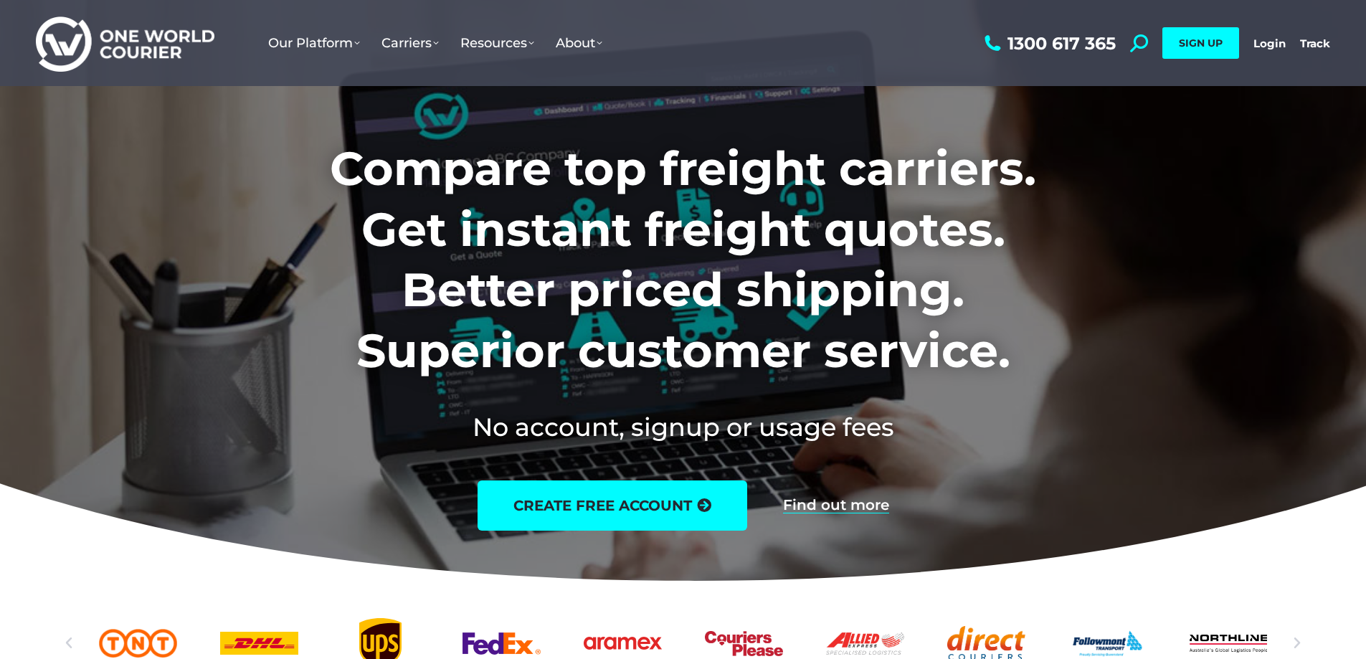 This screenshot has height=659, width=1366. What do you see at coordinates (1200, 43) in the screenshot?
I see `span: SIGN UP` at bounding box center [1200, 43].